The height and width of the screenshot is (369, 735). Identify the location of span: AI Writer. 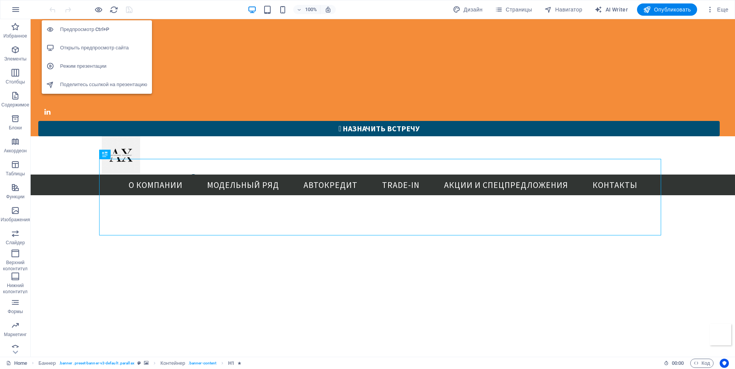
(611, 10).